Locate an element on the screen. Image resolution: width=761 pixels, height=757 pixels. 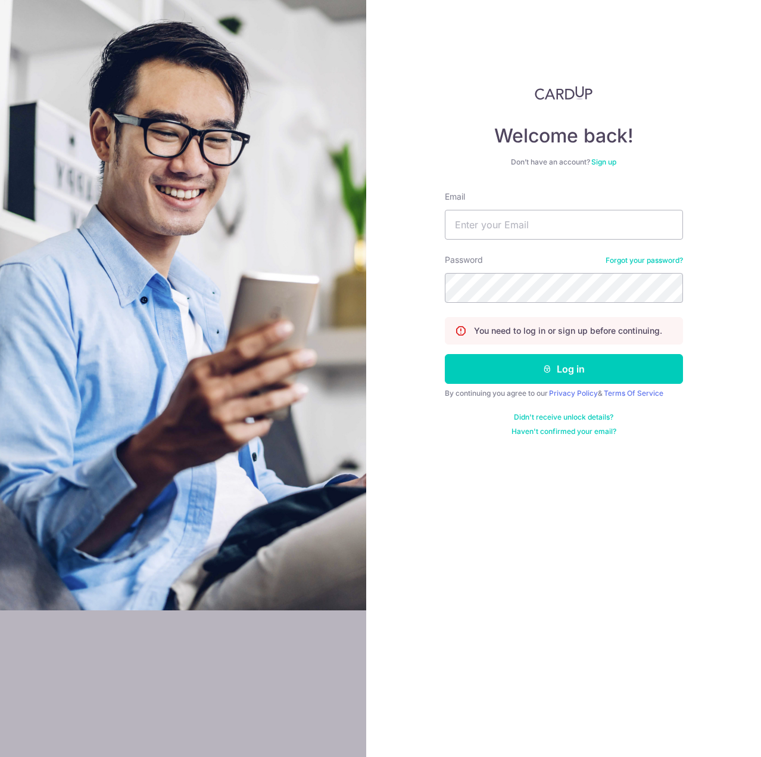
p: You need to log in or sign up before continuing. is located at coordinates (568, 331).